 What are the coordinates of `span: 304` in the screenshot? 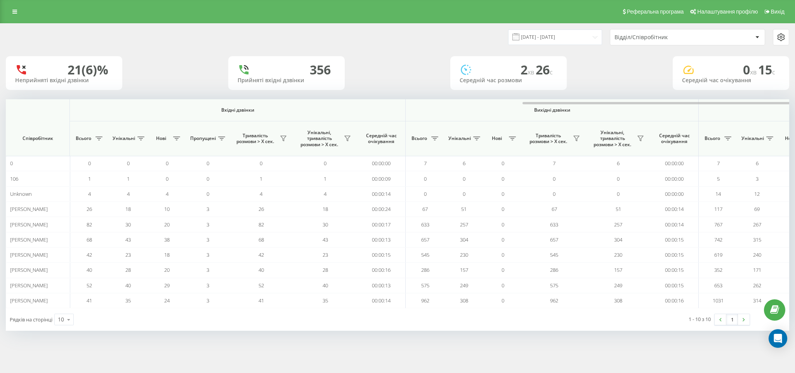 It's located at (464, 240).